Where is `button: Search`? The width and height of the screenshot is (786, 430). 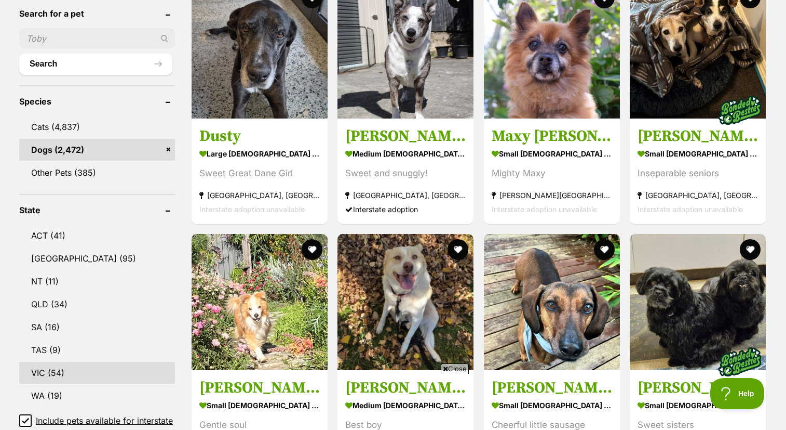 button: Search is located at coordinates (96, 64).